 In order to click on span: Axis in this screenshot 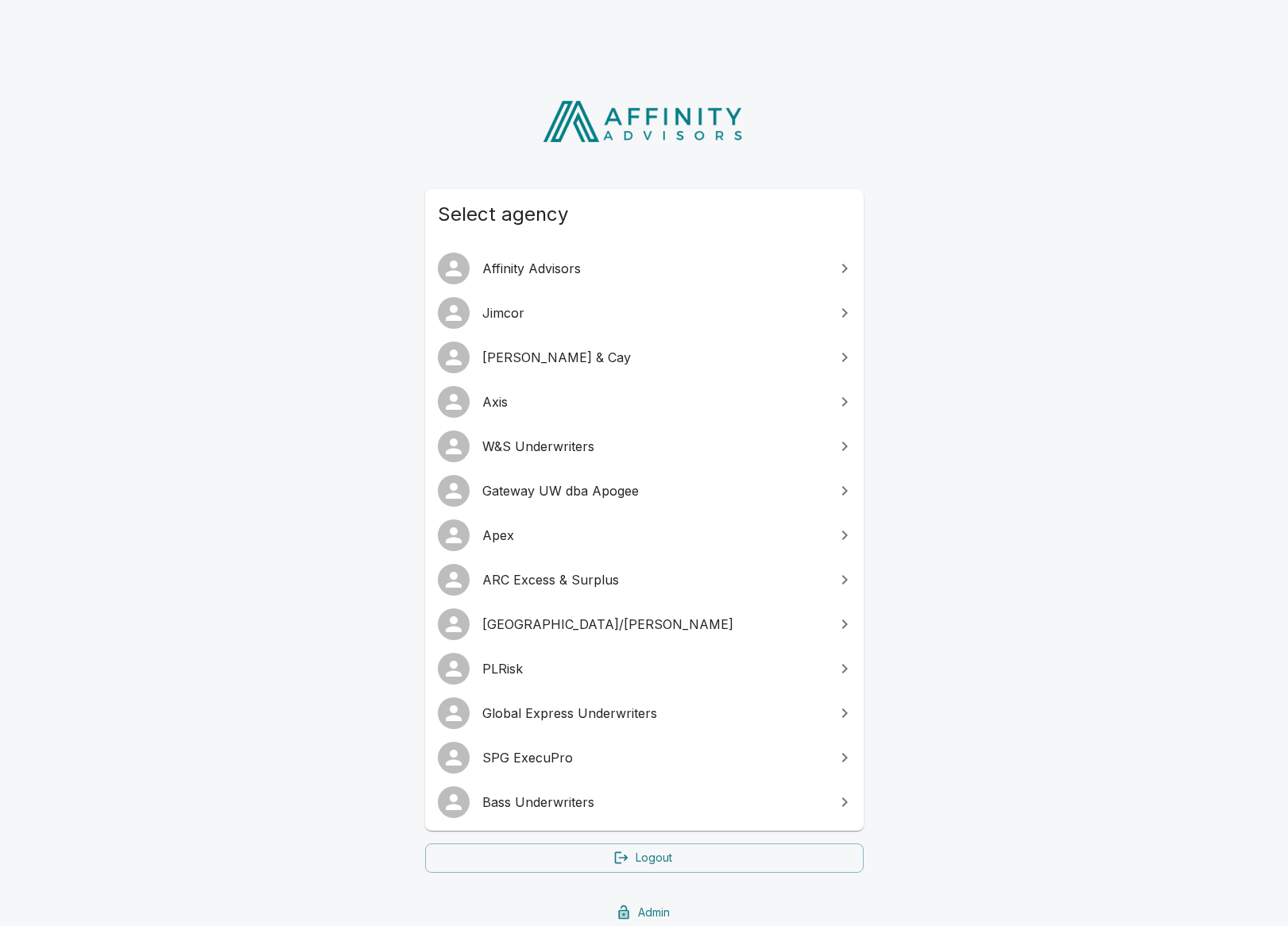, I will do `click(654, 401)`.